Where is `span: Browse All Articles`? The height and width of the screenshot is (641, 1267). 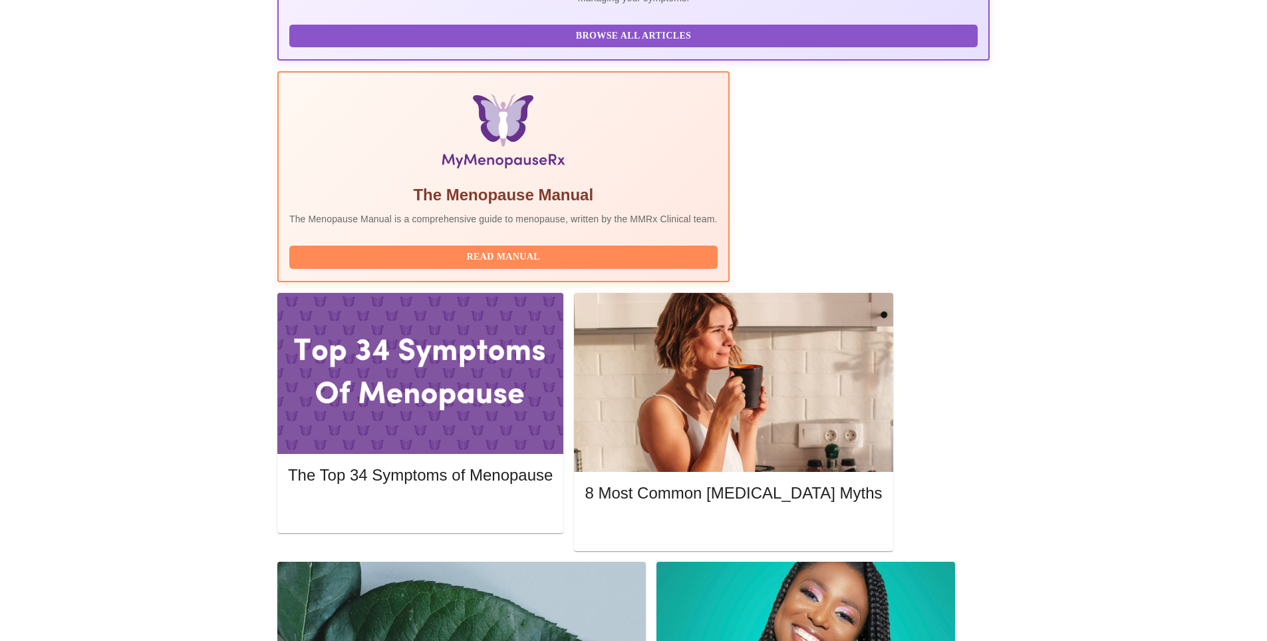 span: Browse All Articles is located at coordinates (633, 36).